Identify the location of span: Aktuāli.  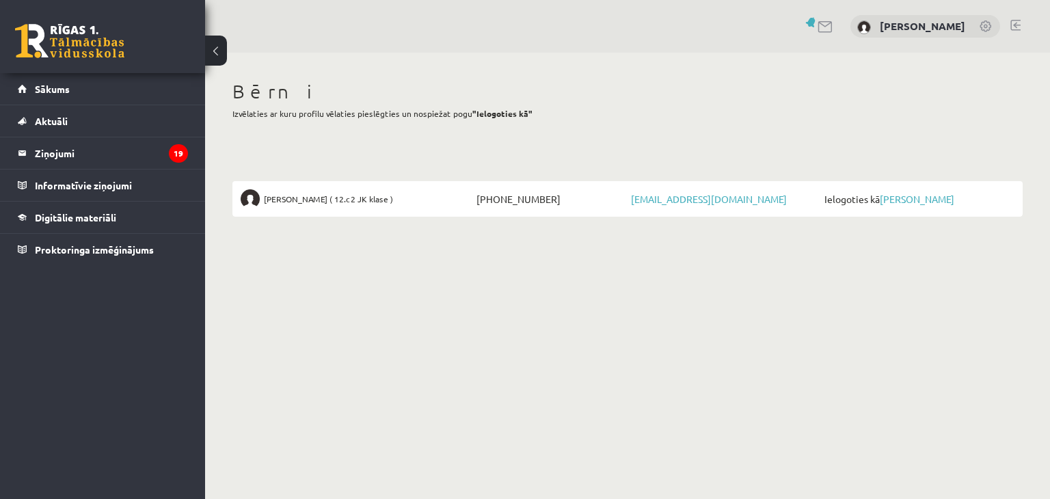
(51, 121).